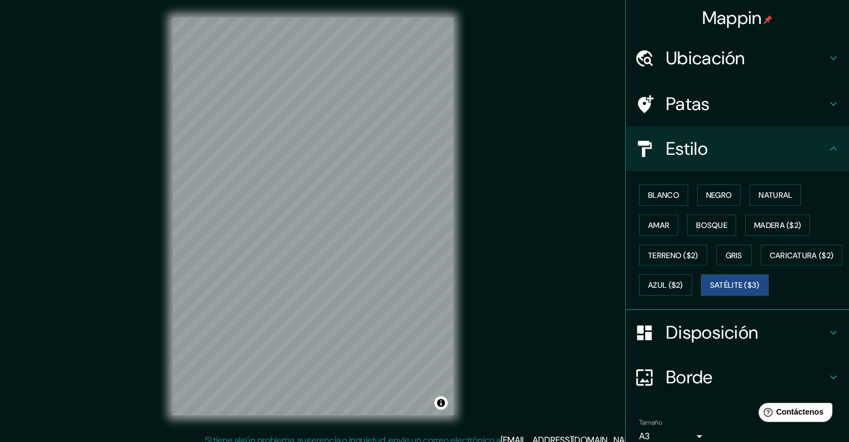 This screenshot has width=849, height=442. What do you see at coordinates (738, 104) in the screenshot?
I see `div: Patas` at bounding box center [738, 104].